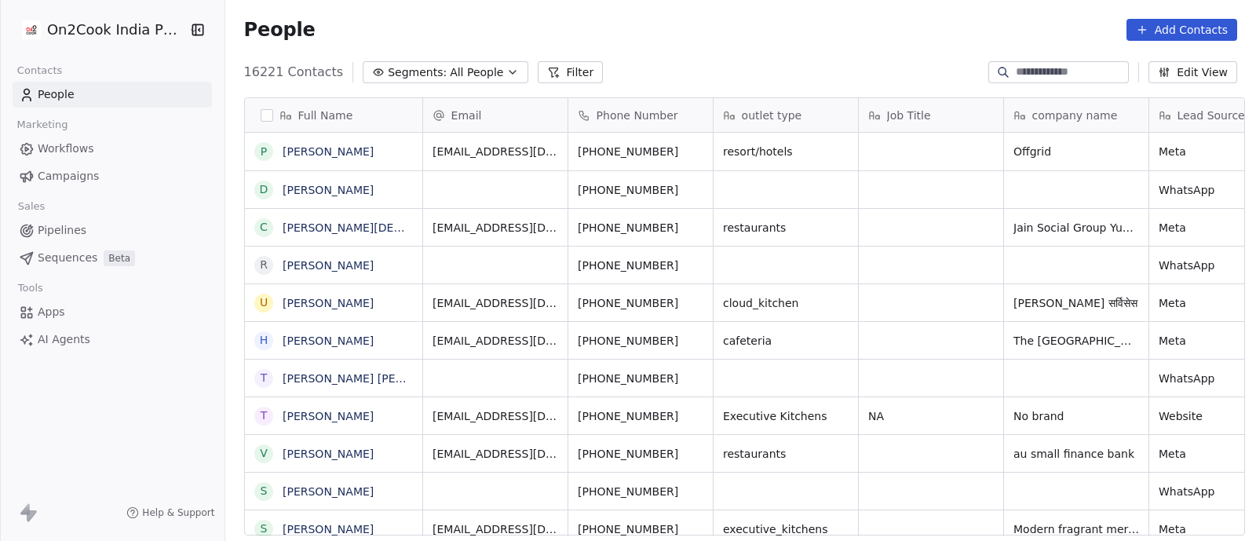 The width and height of the screenshot is (1256, 541). What do you see at coordinates (264, 265) in the screenshot?
I see `div: R` at bounding box center [264, 265].